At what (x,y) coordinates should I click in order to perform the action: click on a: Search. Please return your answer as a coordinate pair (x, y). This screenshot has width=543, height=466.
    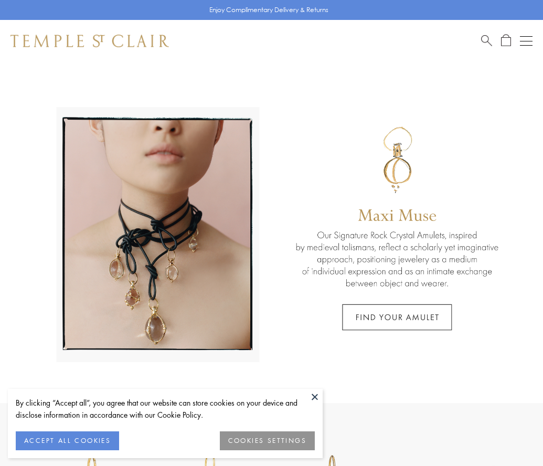
    Looking at the image, I should click on (487, 40).